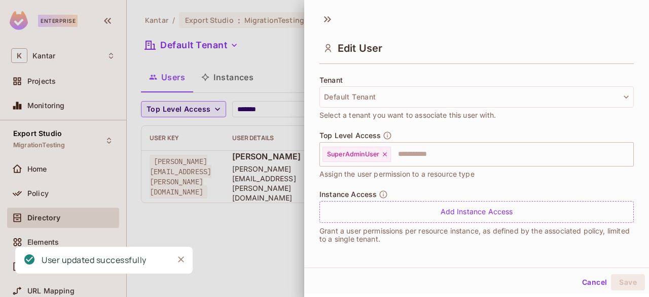 Image resolution: width=649 pixels, height=297 pixels. I want to click on button: Save, so click(628, 282).